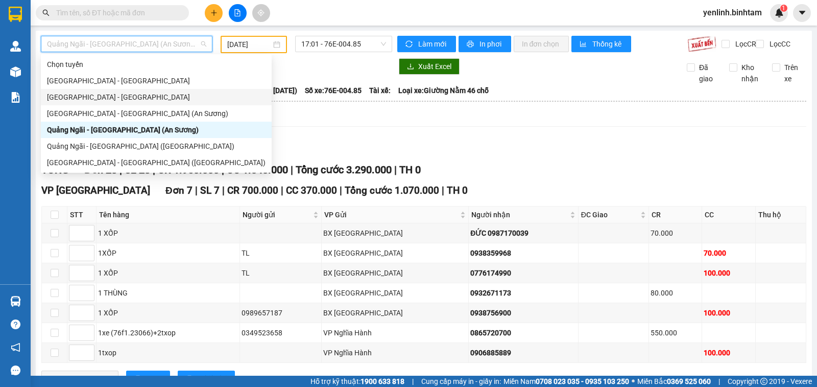  I want to click on div: 0349523658, so click(280, 333).